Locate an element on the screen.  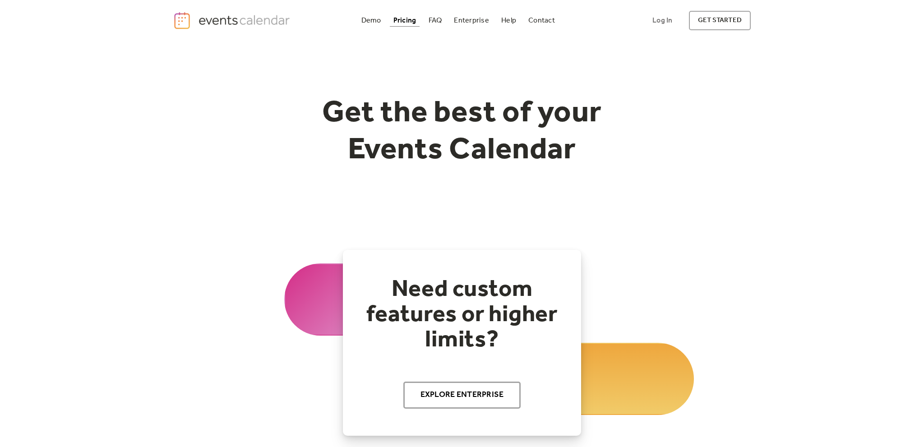
div: Help is located at coordinates (508, 20).